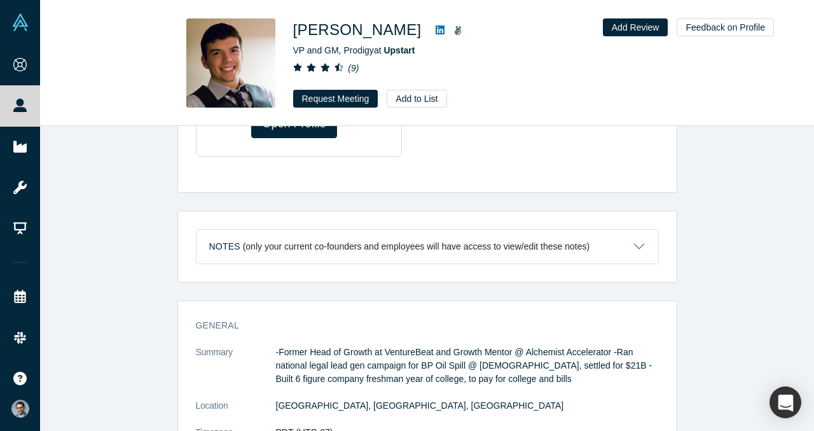 The image size is (814, 431). Describe the element at coordinates (231, 63) in the screenshot. I see `img: Michia Rohrssen's Profile Image` at that location.